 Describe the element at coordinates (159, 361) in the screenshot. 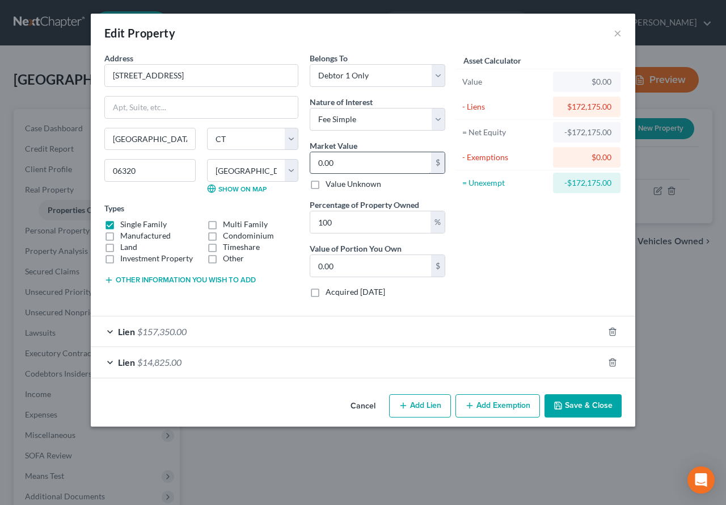

I see `span: $14,825.00` at that location.